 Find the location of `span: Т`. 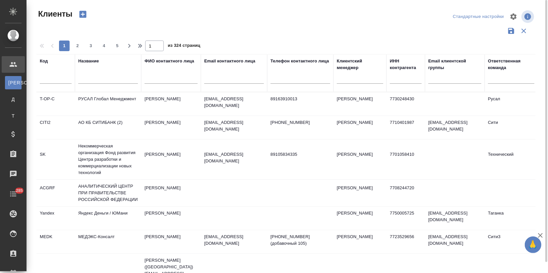

span: Т is located at coordinates (13, 116).